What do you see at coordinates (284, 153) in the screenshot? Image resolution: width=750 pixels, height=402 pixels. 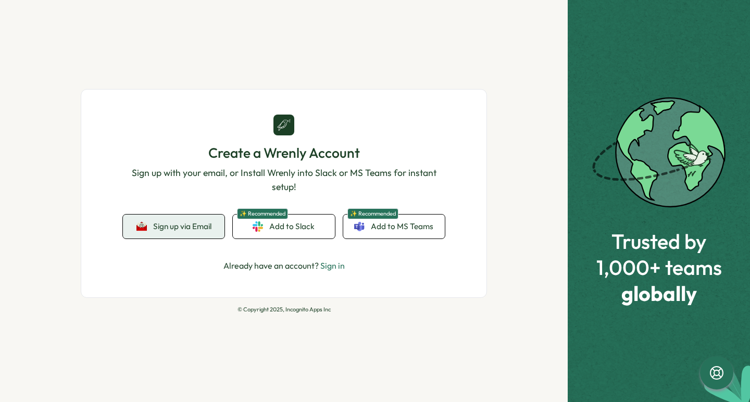 I see `h1: Create a Wrenly Account` at bounding box center [284, 153].